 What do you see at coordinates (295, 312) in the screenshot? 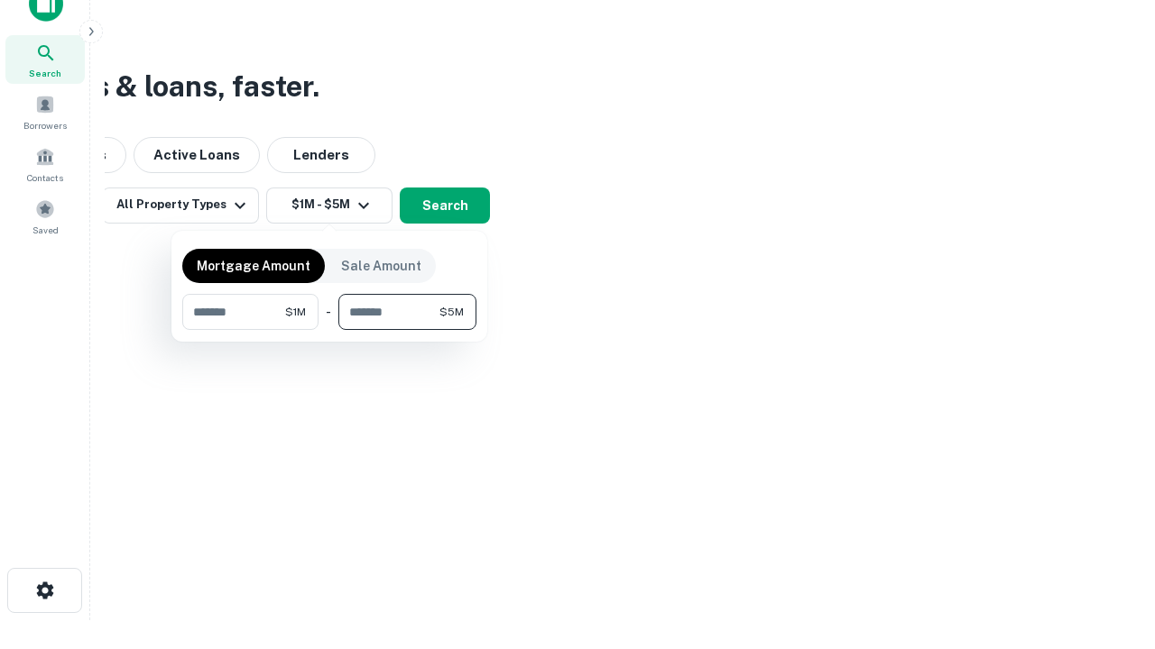
I see `span: $1M` at bounding box center [295, 312].